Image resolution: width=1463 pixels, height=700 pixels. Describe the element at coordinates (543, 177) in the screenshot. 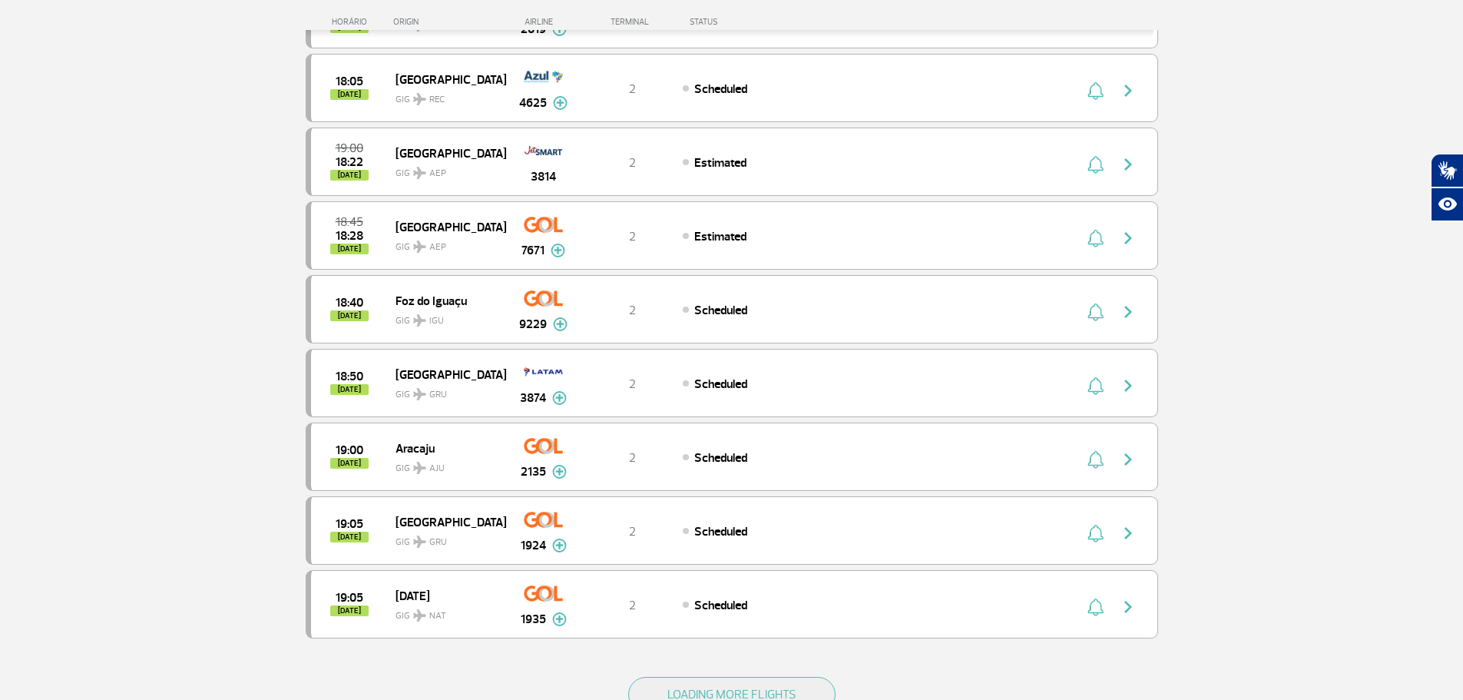

I see `span: 3814` at that location.